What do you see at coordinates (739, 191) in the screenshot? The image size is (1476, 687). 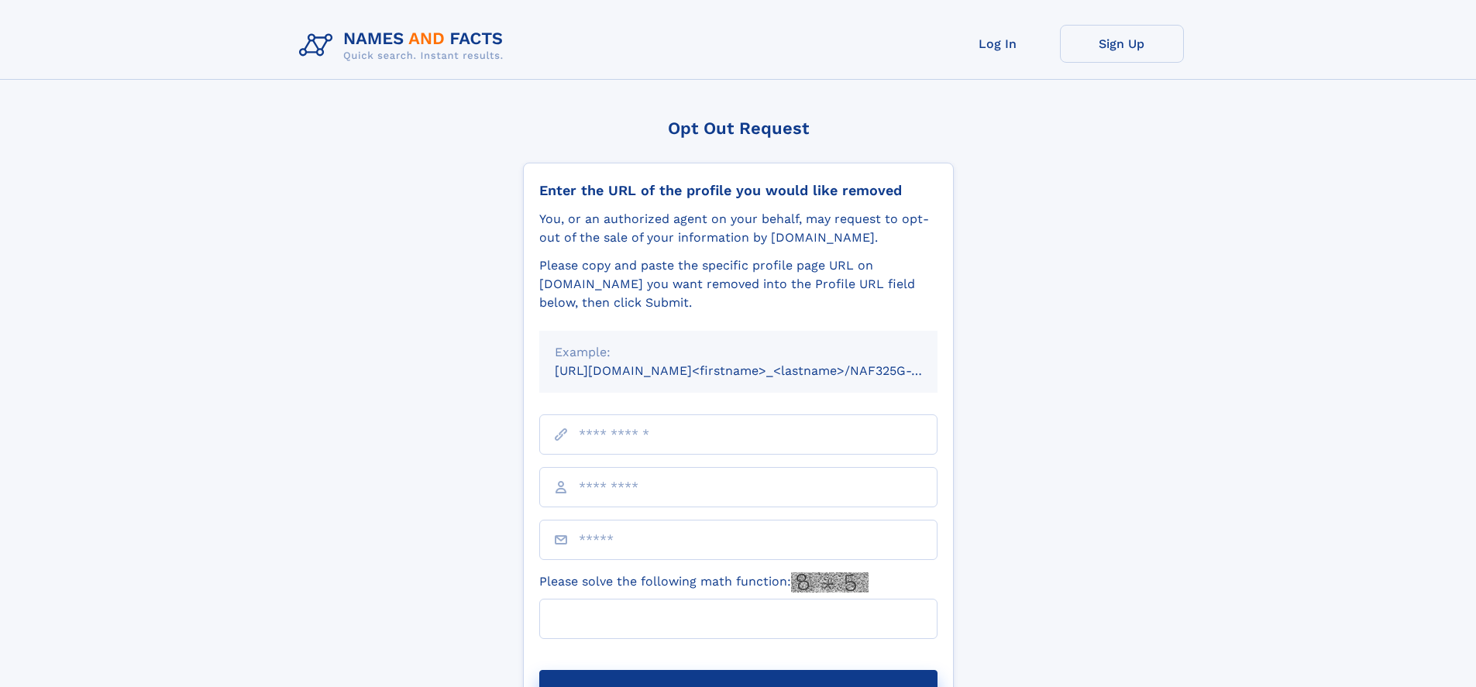 I see `div: Enter the URL of the profile you would like removed` at bounding box center [739, 191].